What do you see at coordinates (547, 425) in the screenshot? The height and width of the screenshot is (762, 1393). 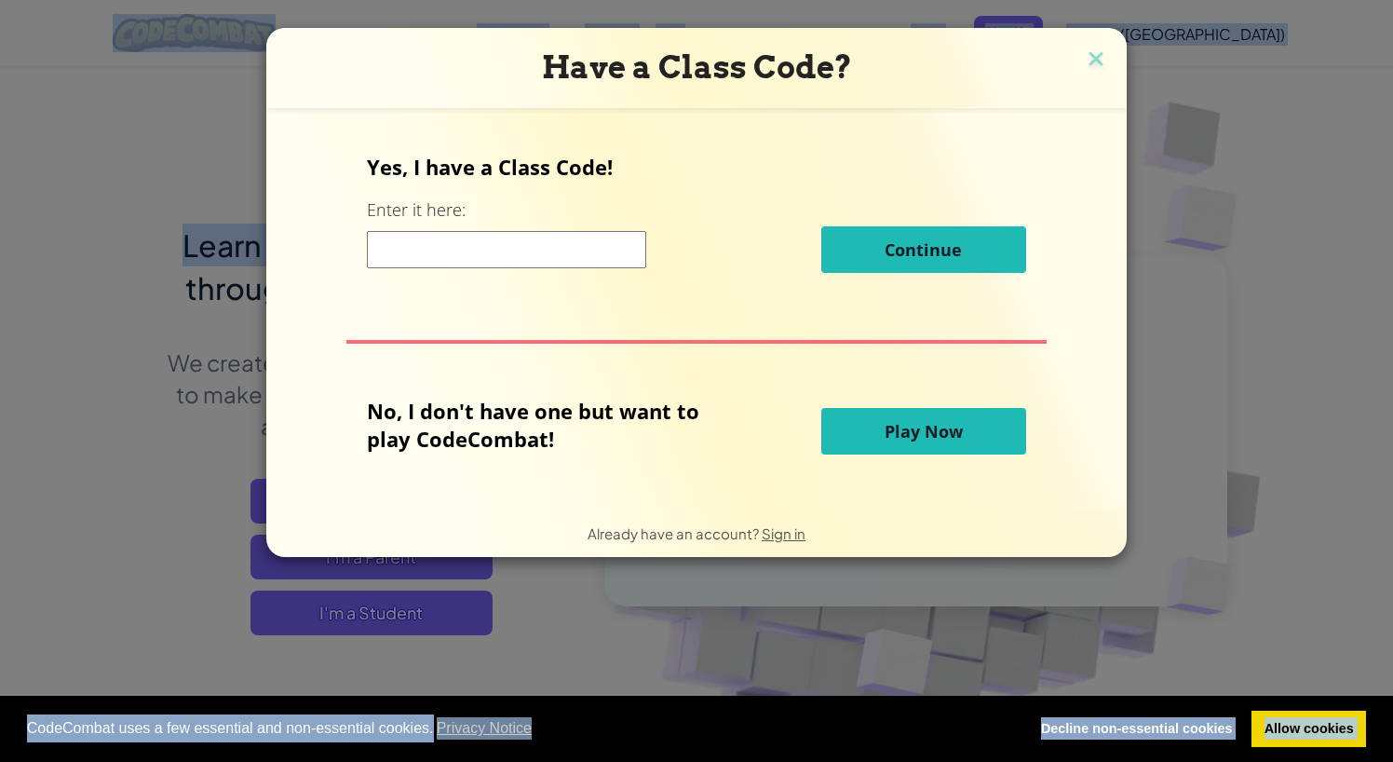 I see `p: No, I don't have one but want to play CodeCombat!` at bounding box center [547, 425].